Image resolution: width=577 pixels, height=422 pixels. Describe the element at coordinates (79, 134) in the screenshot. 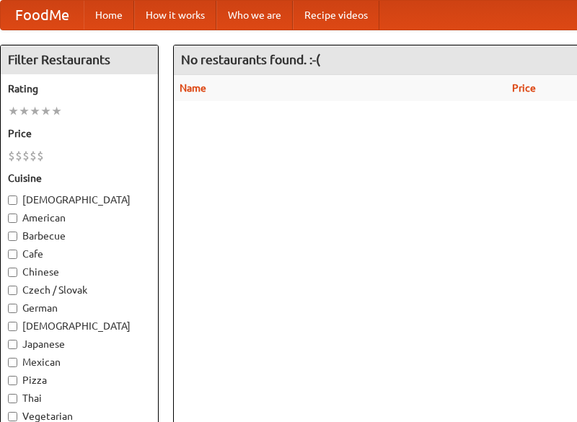

I see `h5: Price` at that location.